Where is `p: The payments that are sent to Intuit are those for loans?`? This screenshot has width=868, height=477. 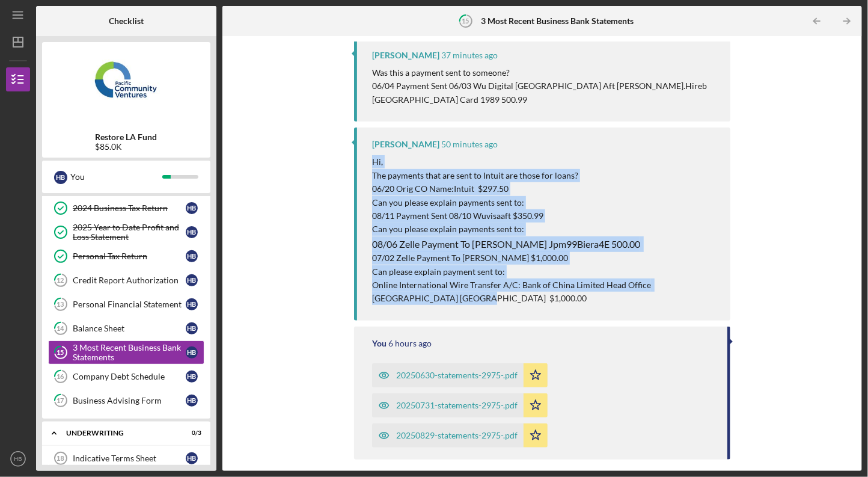 p: The payments that are sent to Intuit are those for loans? is located at coordinates (546, 176).